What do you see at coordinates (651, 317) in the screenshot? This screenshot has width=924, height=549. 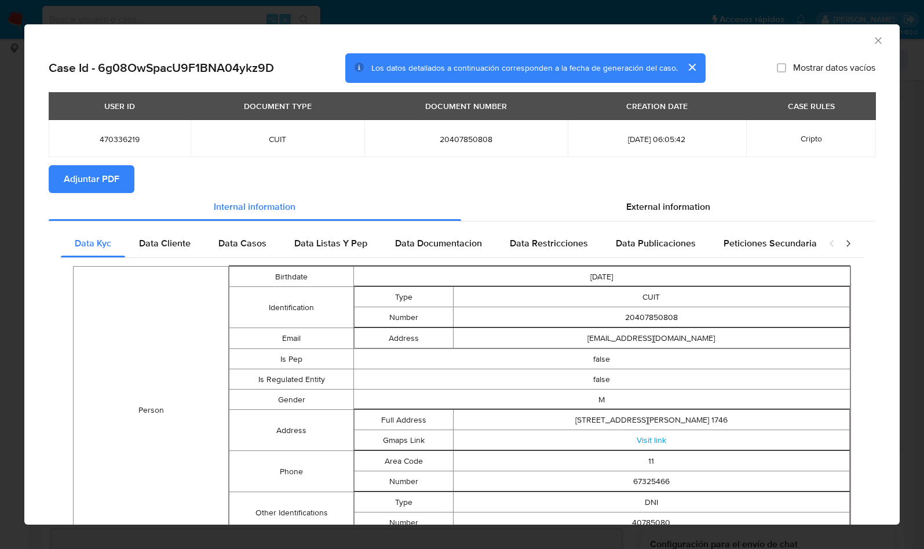 I see `td: 20407850808` at bounding box center [651, 317].